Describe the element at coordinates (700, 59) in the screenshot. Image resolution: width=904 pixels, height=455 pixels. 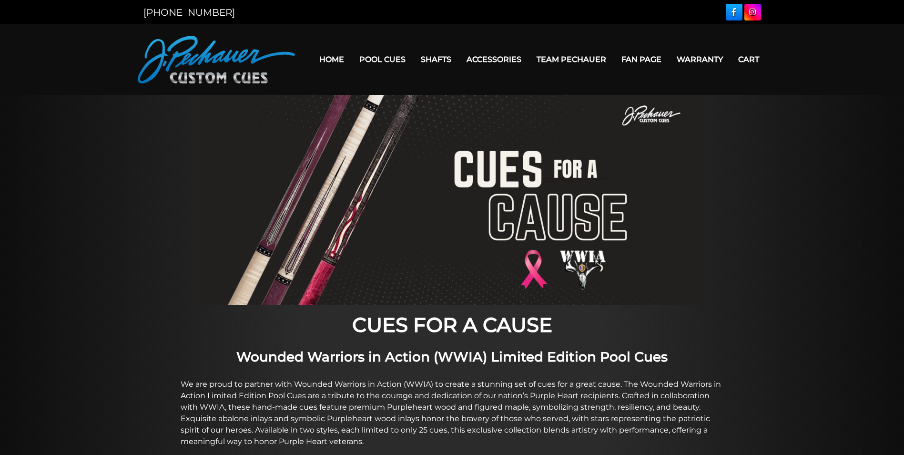
I see `a: Warranty` at that location.